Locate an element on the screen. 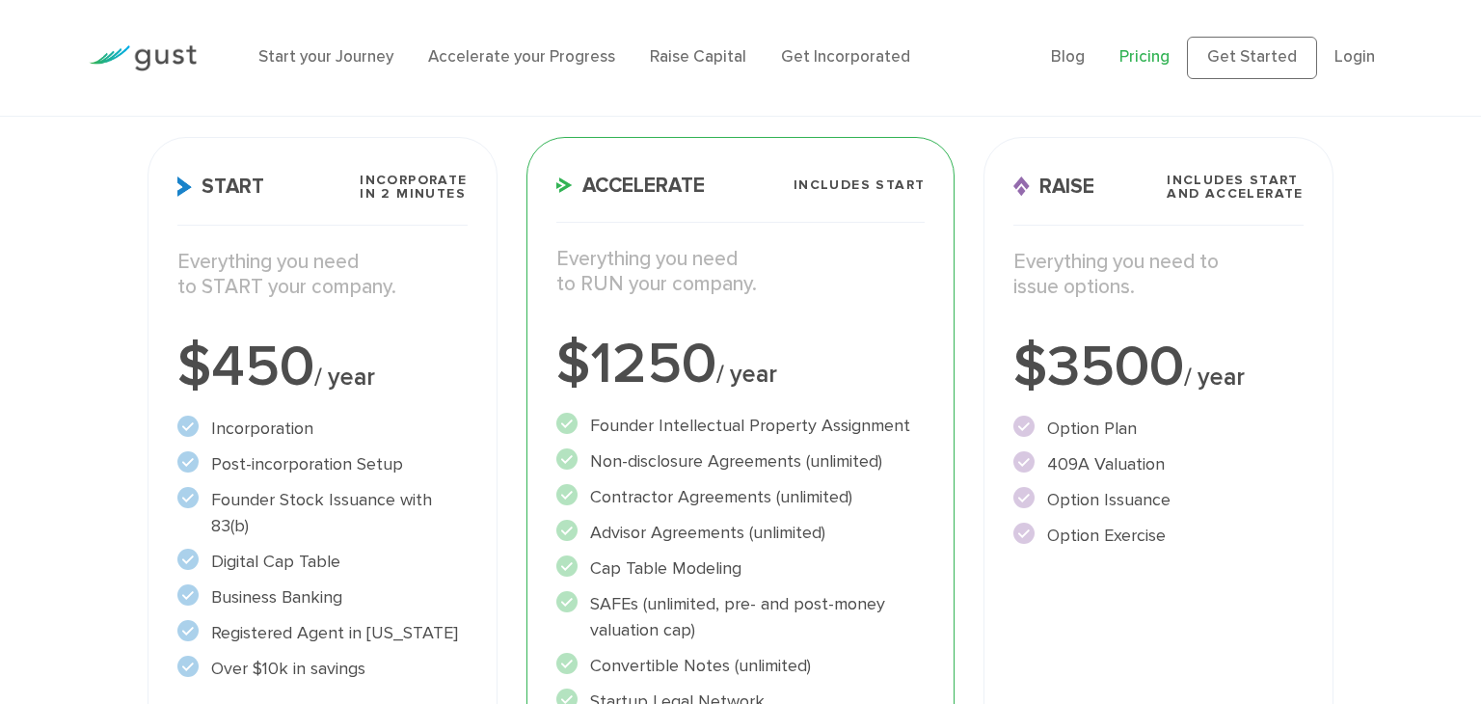 This screenshot has width=1481, height=704. a: Get Incorporated is located at coordinates (846, 57).